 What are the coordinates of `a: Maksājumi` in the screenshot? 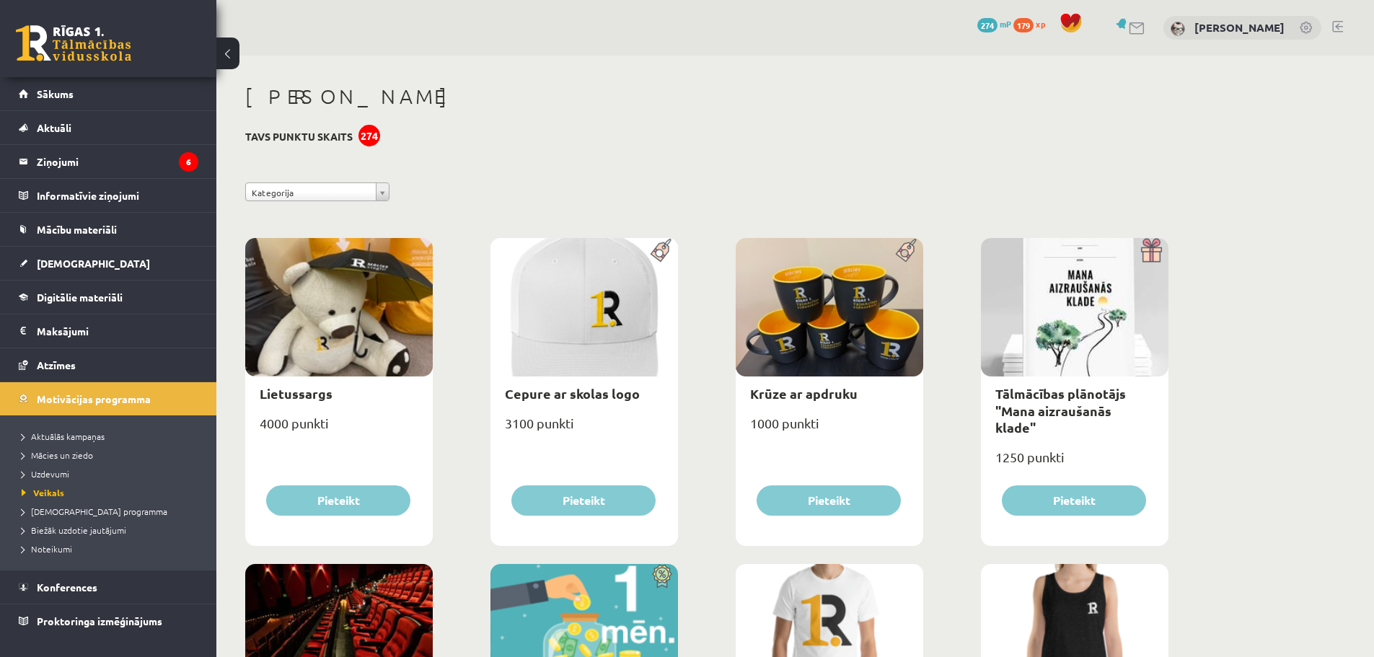 It's located at (108, 331).